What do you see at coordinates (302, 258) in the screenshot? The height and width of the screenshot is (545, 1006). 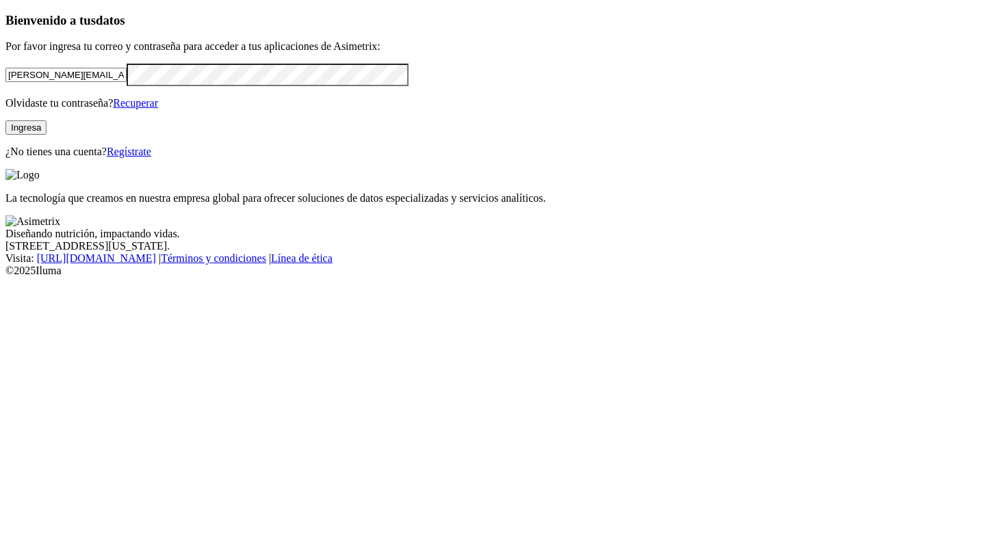 I see `a: Línea de ética` at bounding box center [302, 258].